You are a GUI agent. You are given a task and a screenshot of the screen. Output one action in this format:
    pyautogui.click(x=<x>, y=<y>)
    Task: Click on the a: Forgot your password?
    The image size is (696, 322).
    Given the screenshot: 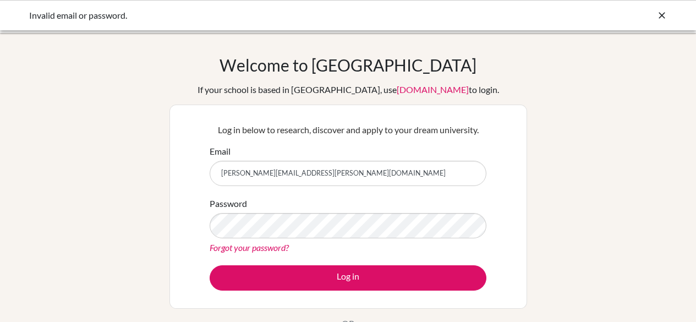 What is the action you would take?
    pyautogui.click(x=249, y=247)
    